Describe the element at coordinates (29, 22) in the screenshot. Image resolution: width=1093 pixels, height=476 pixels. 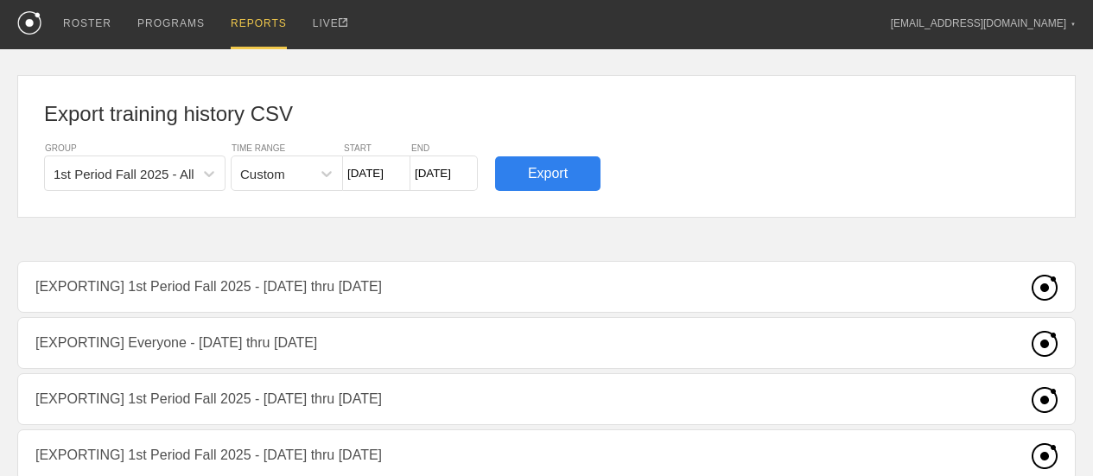
I see `img: logo` at that location.